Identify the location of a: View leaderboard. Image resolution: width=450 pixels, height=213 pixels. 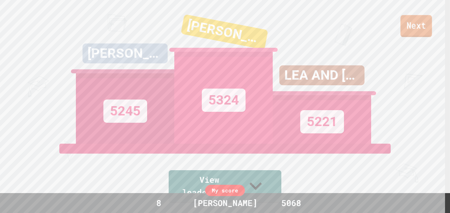
(225, 186).